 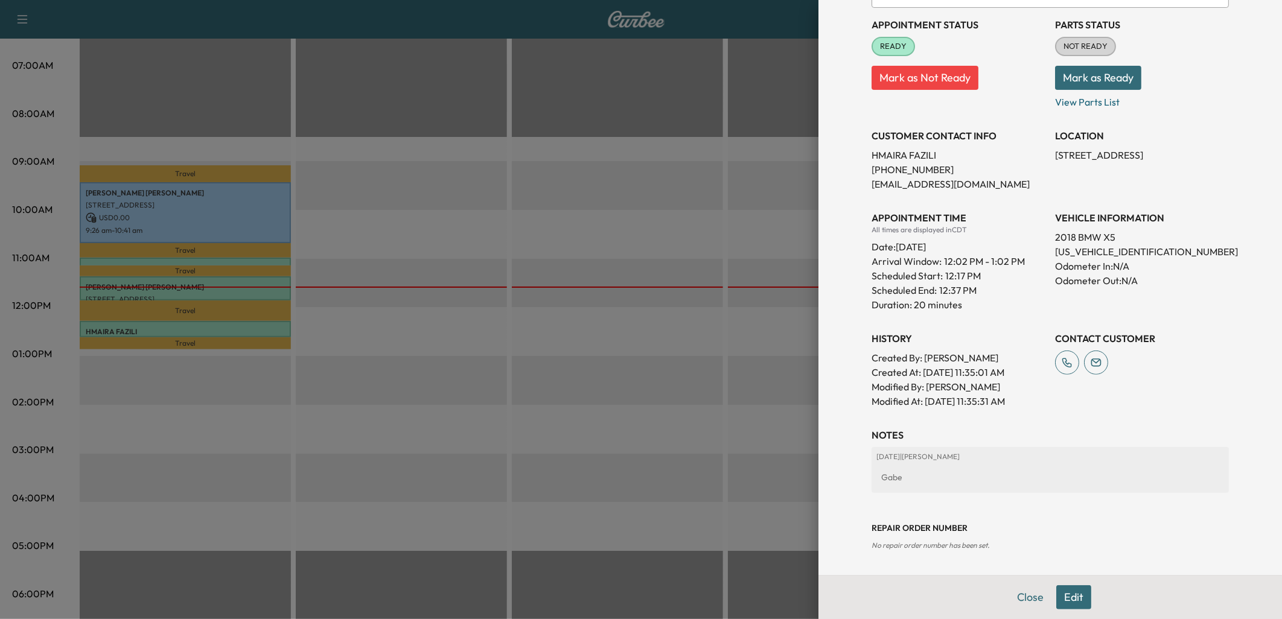 I want to click on button: Close, so click(x=1030, y=597).